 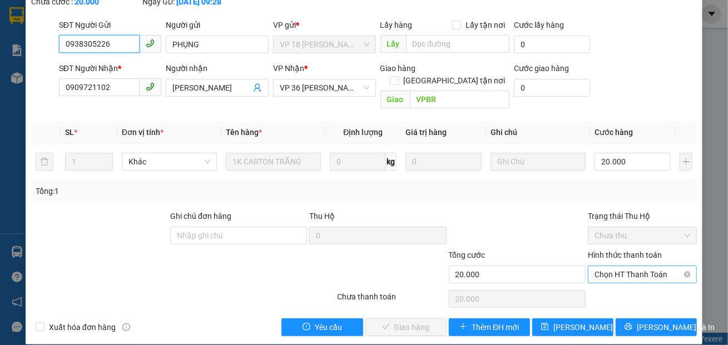 I want to click on span: exclamation-circle, so click(x=306, y=327).